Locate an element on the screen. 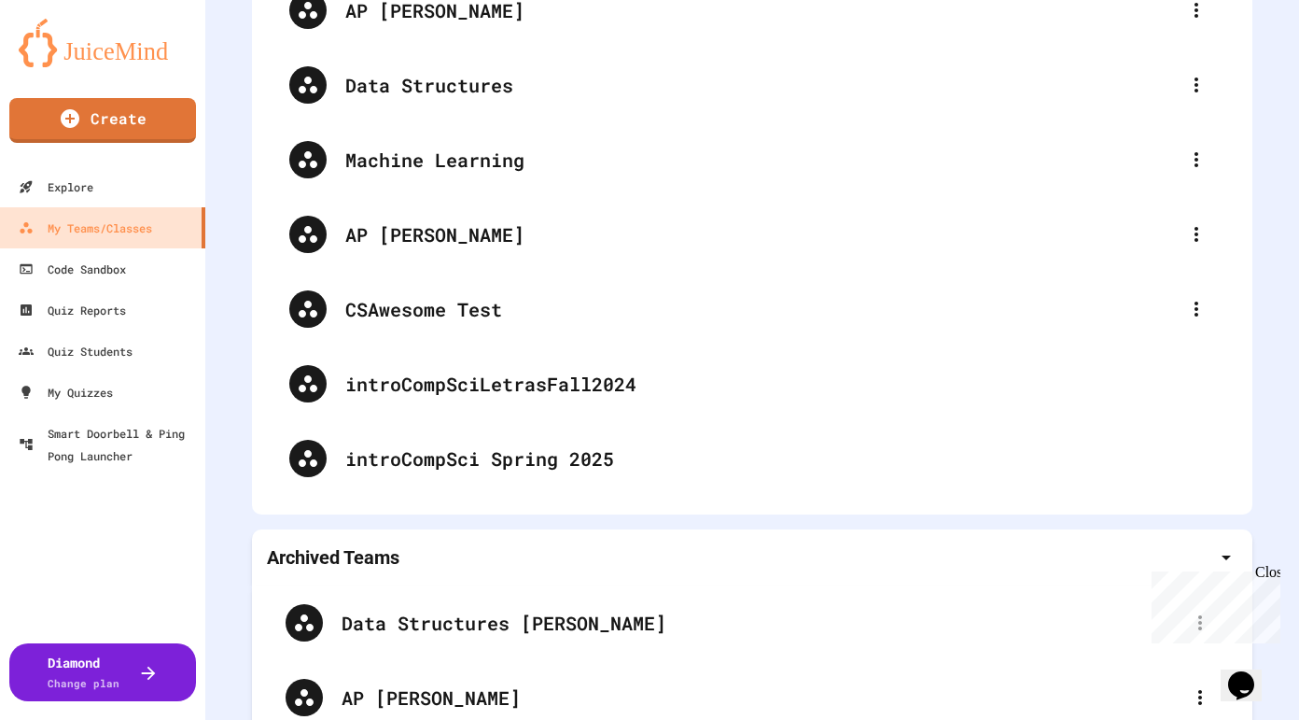  p: Archived Teams is located at coordinates (333, 557).